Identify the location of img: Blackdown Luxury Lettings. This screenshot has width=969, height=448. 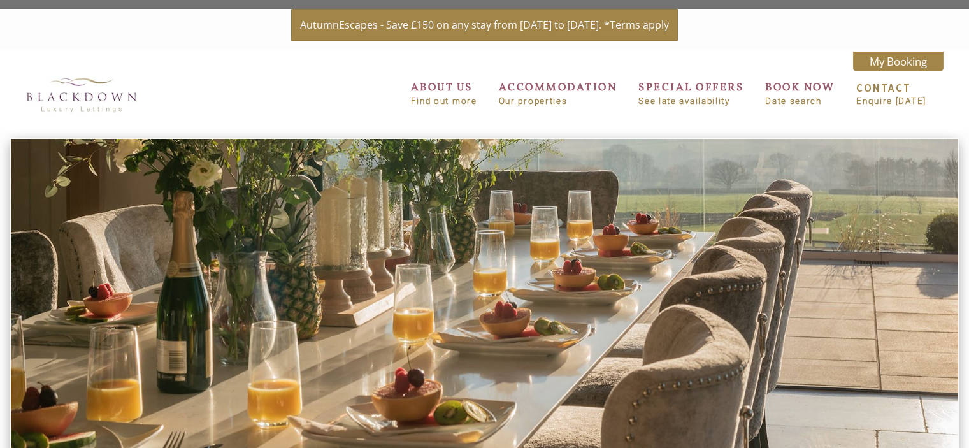
(82, 94).